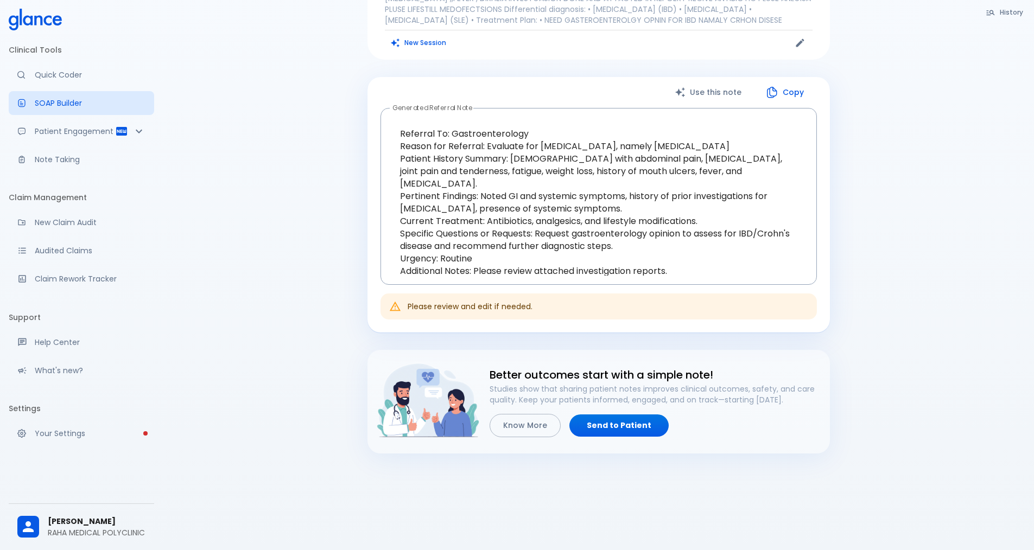 This screenshot has height=550, width=1034. Describe the element at coordinates (525, 426) in the screenshot. I see `button: Know More` at that location.